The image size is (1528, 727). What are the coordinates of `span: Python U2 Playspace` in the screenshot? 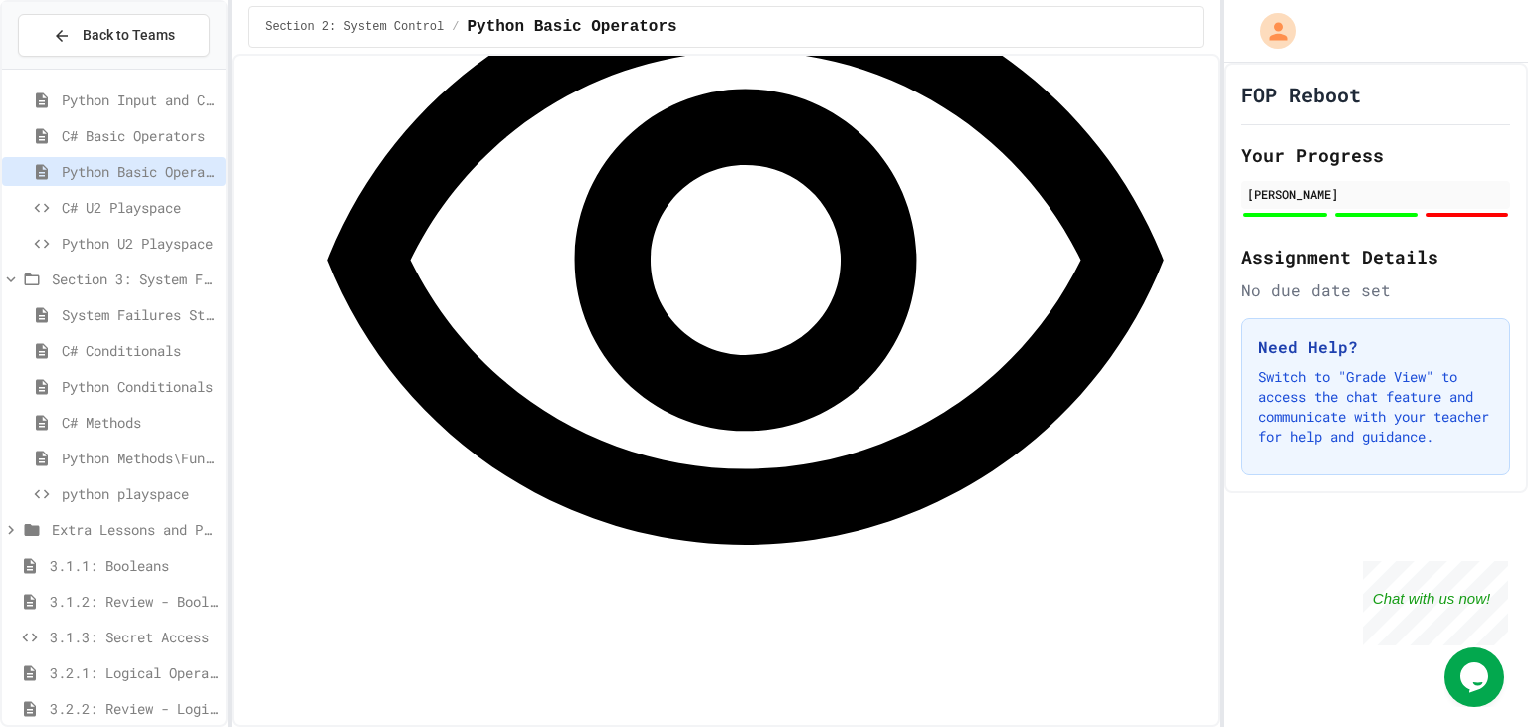 It's located at (139, 243).